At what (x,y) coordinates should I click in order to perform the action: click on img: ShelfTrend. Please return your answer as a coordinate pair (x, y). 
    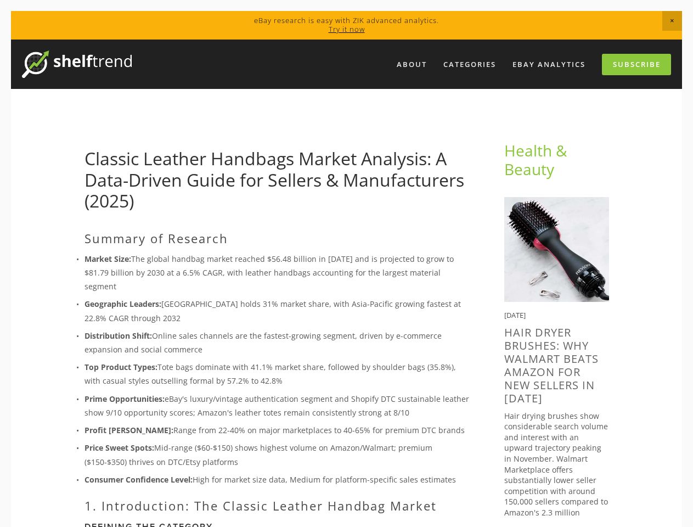
    Looking at the image, I should click on (77, 64).